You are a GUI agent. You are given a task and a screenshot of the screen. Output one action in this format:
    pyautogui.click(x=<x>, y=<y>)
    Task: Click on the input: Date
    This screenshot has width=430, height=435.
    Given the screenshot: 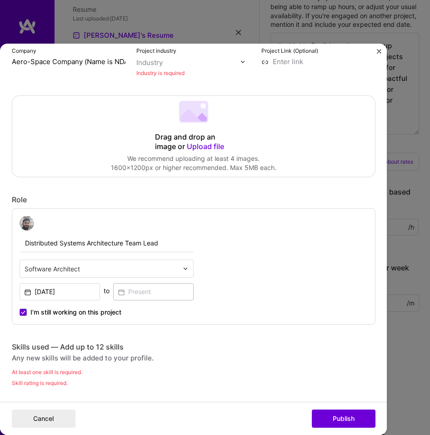 What is the action you would take?
    pyautogui.click(x=60, y=292)
    